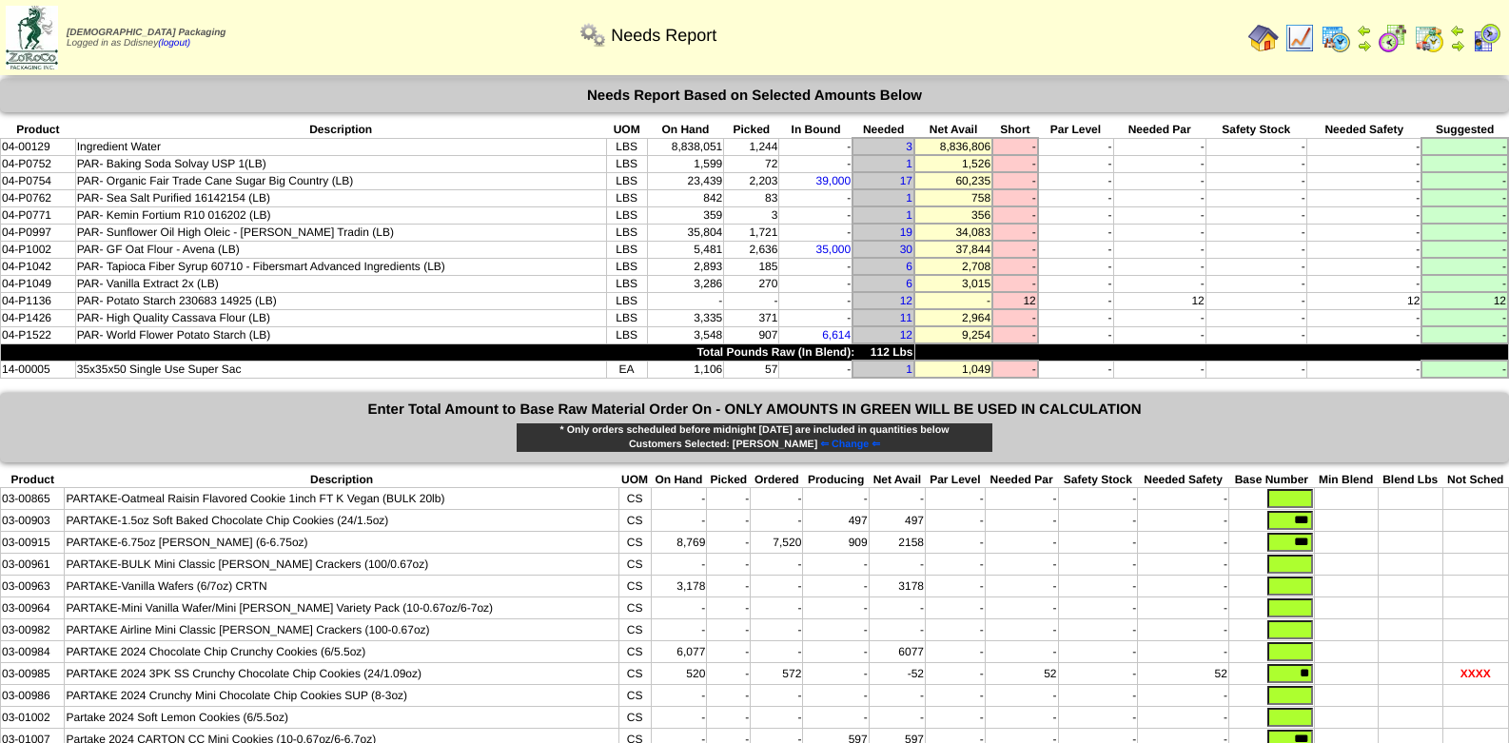 Image resolution: width=1509 pixels, height=743 pixels. What do you see at coordinates (341, 249) in the screenshot?
I see `td: PAR- GF Oat Flour - Avena (LB)` at bounding box center [341, 249].